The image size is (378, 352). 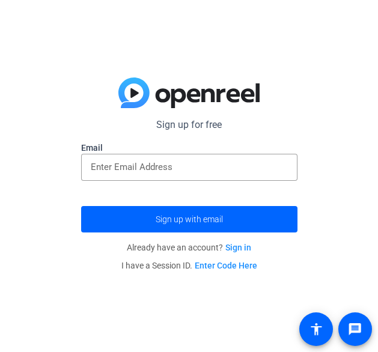 What do you see at coordinates (189, 219) in the screenshot?
I see `button: Sign up with email` at bounding box center [189, 219].